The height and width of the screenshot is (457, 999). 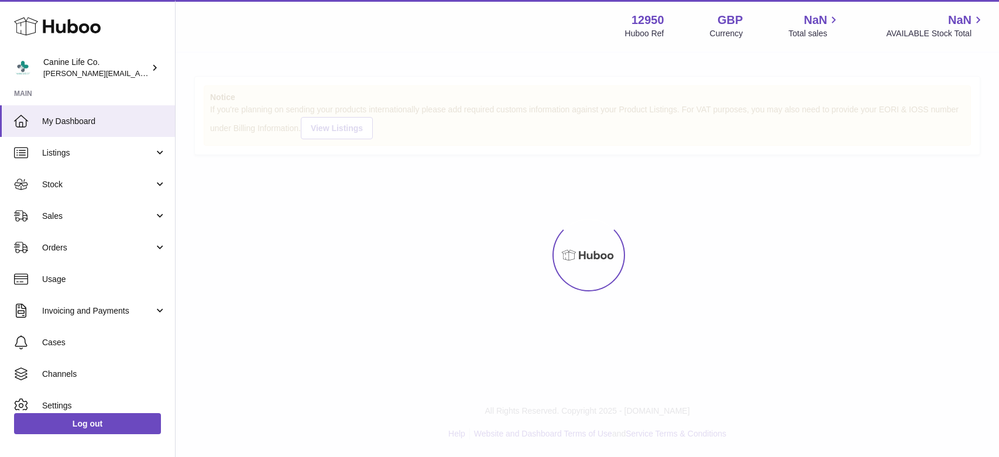 I want to click on span: Cases, so click(x=104, y=342).